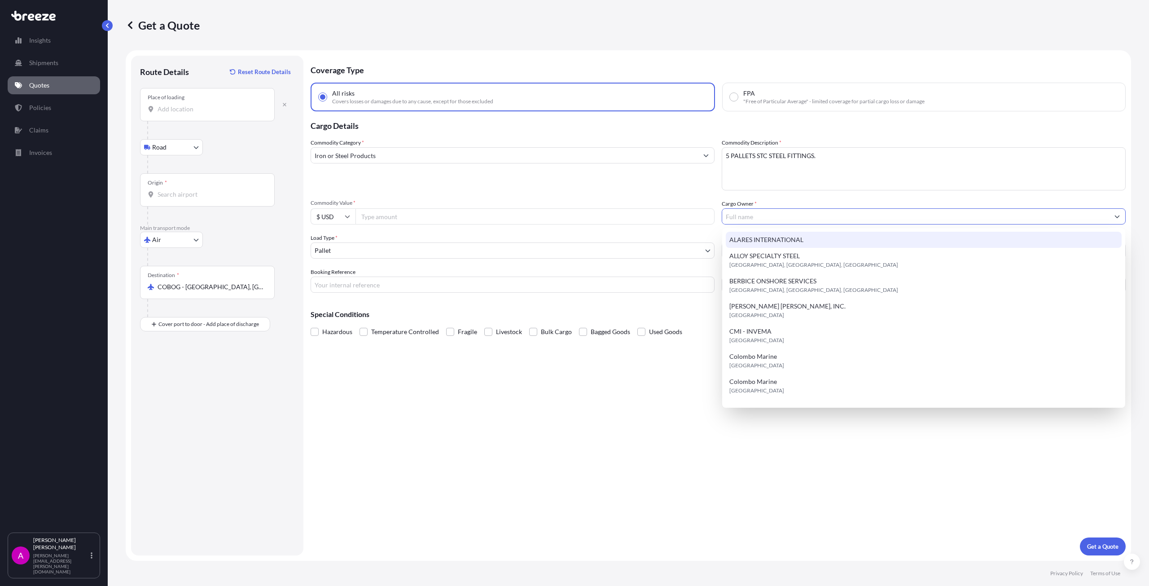 The width and height of the screenshot is (1149, 586). Describe the element at coordinates (217, 228) in the screenshot. I see `p: Main transport mode` at that location.